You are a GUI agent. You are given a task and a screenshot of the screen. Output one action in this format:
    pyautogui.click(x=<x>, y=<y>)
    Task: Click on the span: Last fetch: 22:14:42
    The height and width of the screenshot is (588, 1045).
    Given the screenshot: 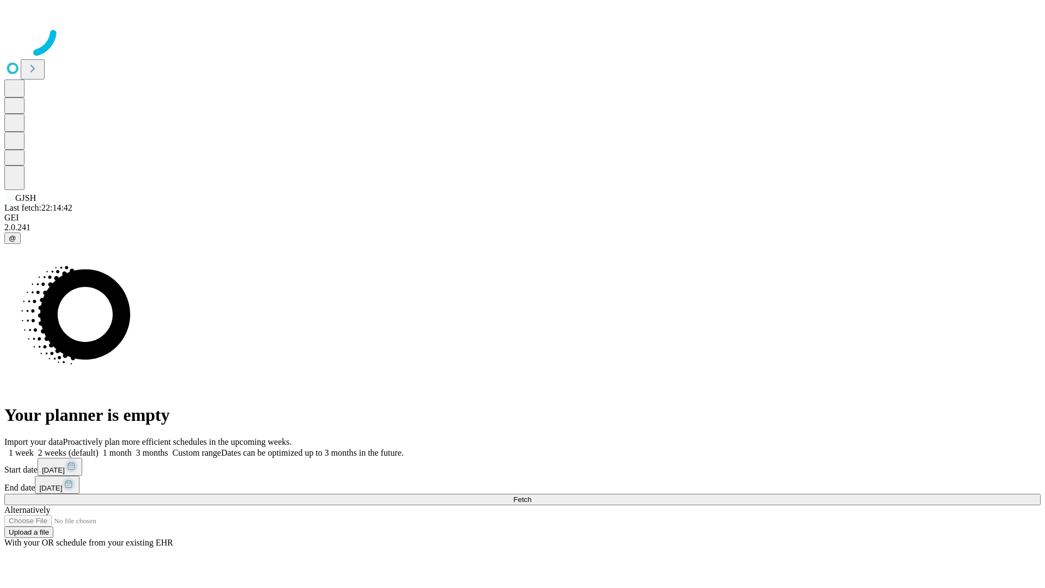 What is the action you would take?
    pyautogui.click(x=38, y=207)
    